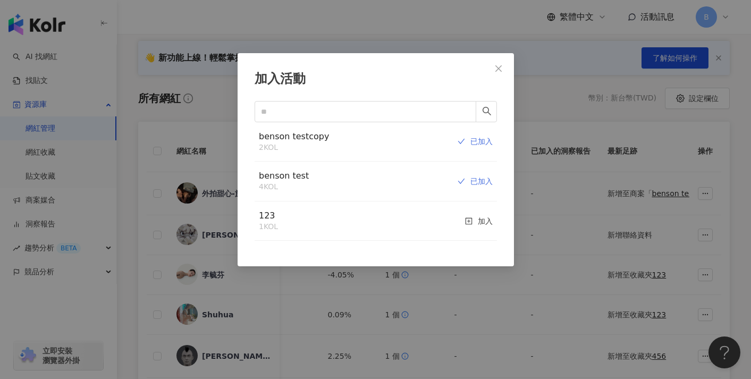 This screenshot has width=751, height=379. I want to click on div: benson test, so click(284, 176).